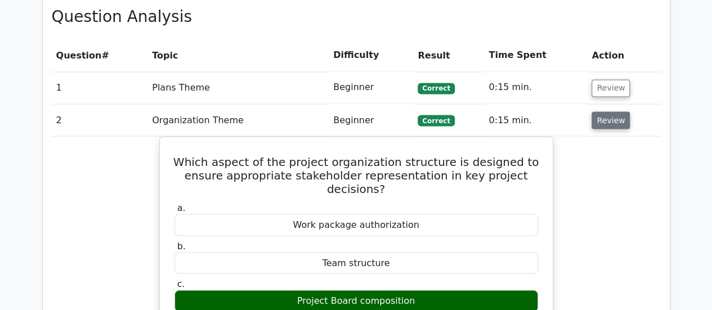 The height and width of the screenshot is (310, 712). What do you see at coordinates (238, 120) in the screenshot?
I see `td: Organization Theme` at bounding box center [238, 120].